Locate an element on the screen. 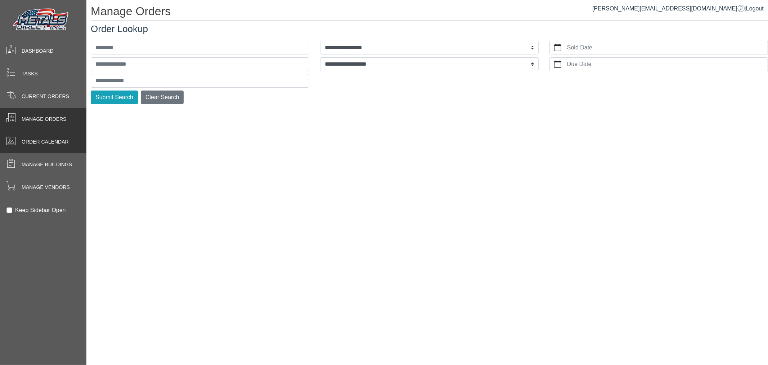  span: Dashboard is located at coordinates (37, 51).